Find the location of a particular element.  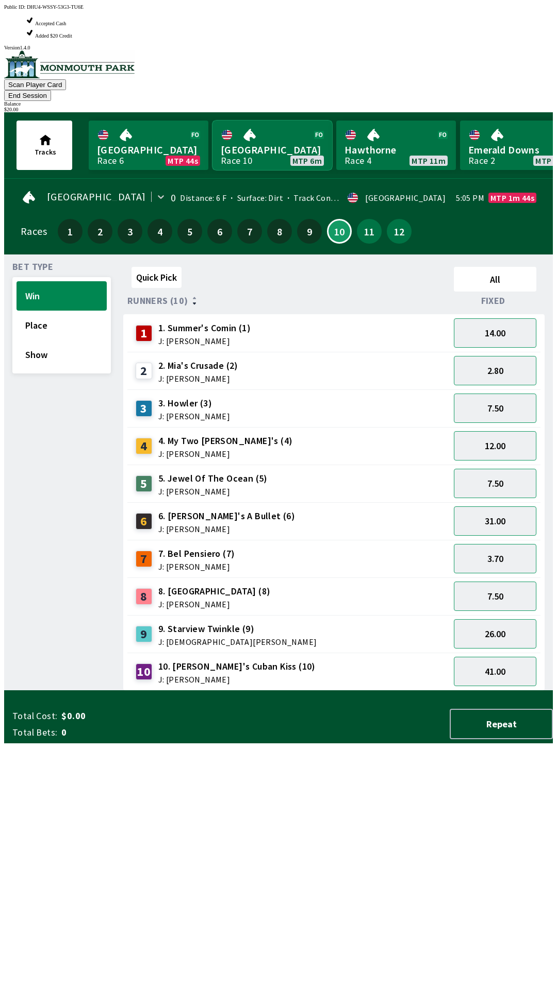

button: 14.00 is located at coordinates (495, 333).